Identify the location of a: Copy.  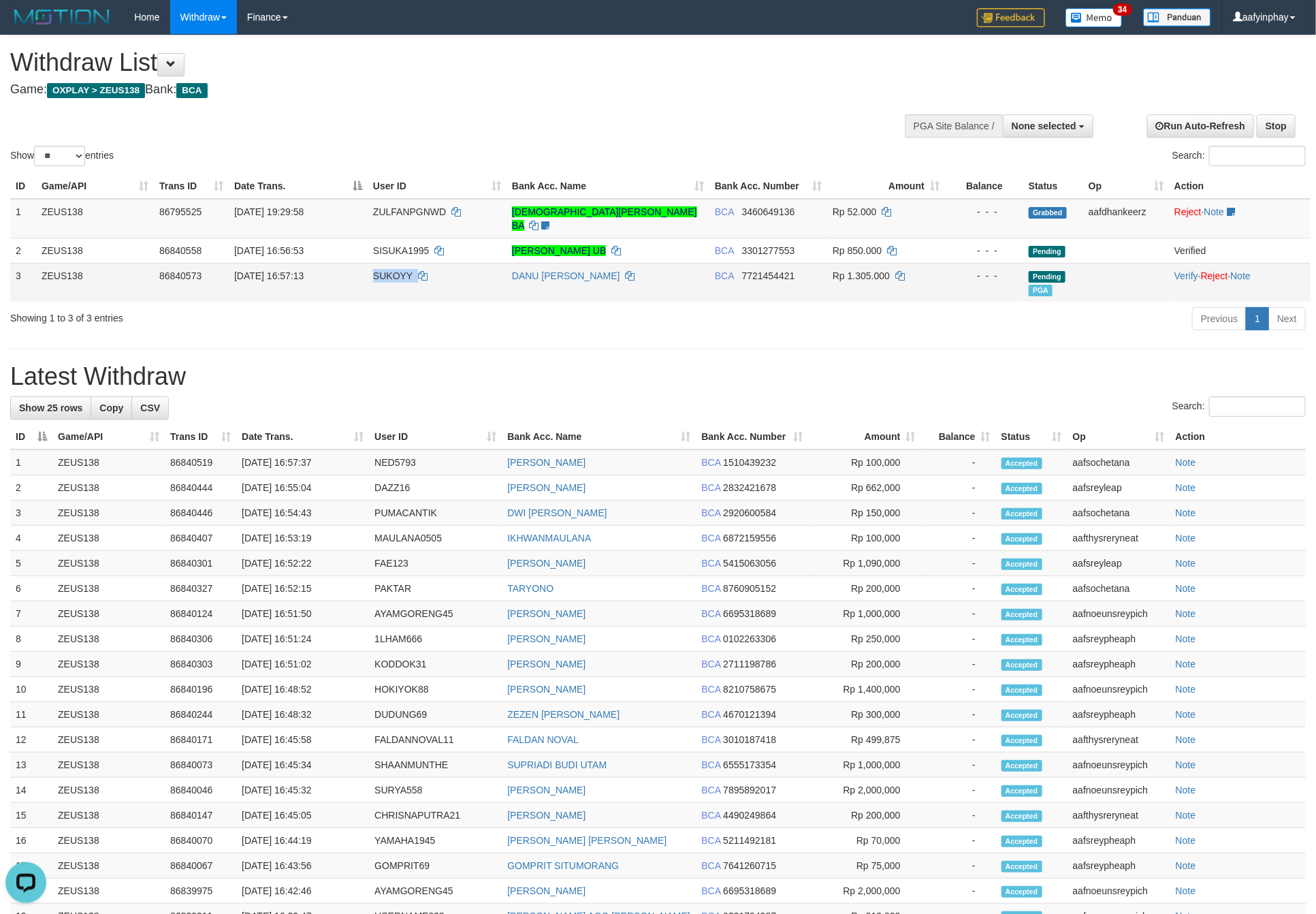
(111, 408).